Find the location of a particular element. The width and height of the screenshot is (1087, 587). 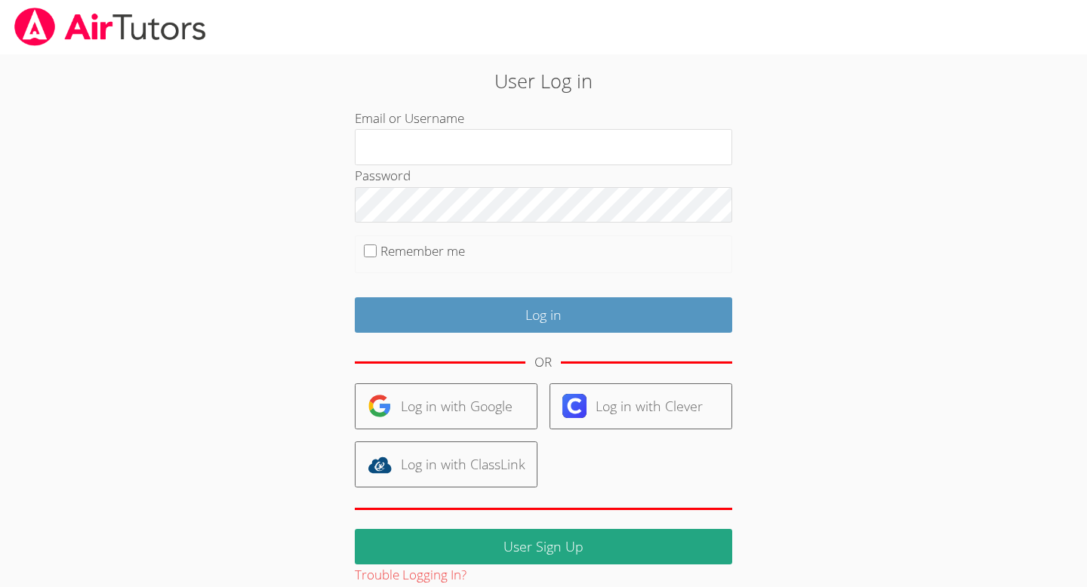

a: Log in with Google is located at coordinates (446, 406).